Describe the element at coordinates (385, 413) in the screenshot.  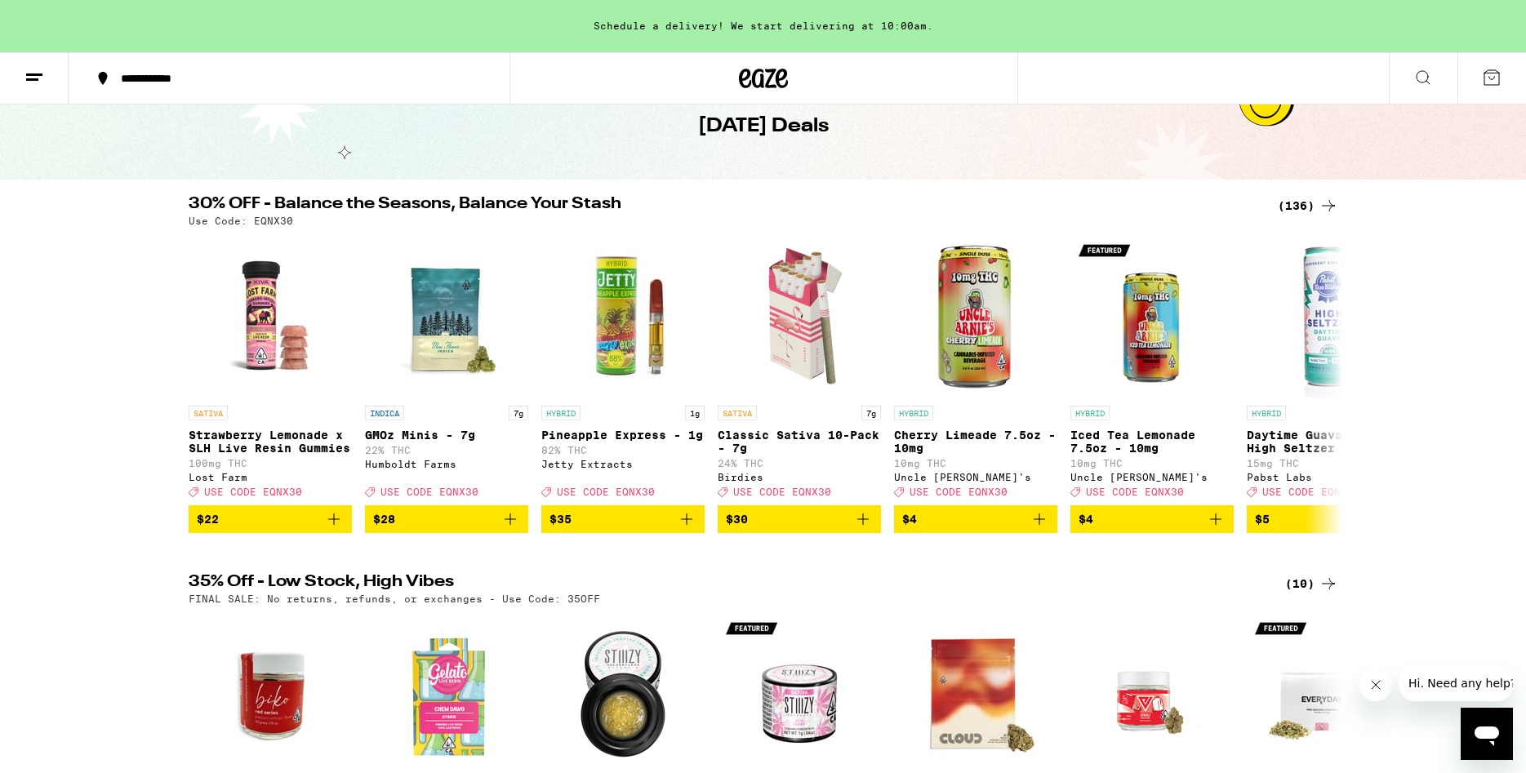
I see `p: INDICA` at that location.